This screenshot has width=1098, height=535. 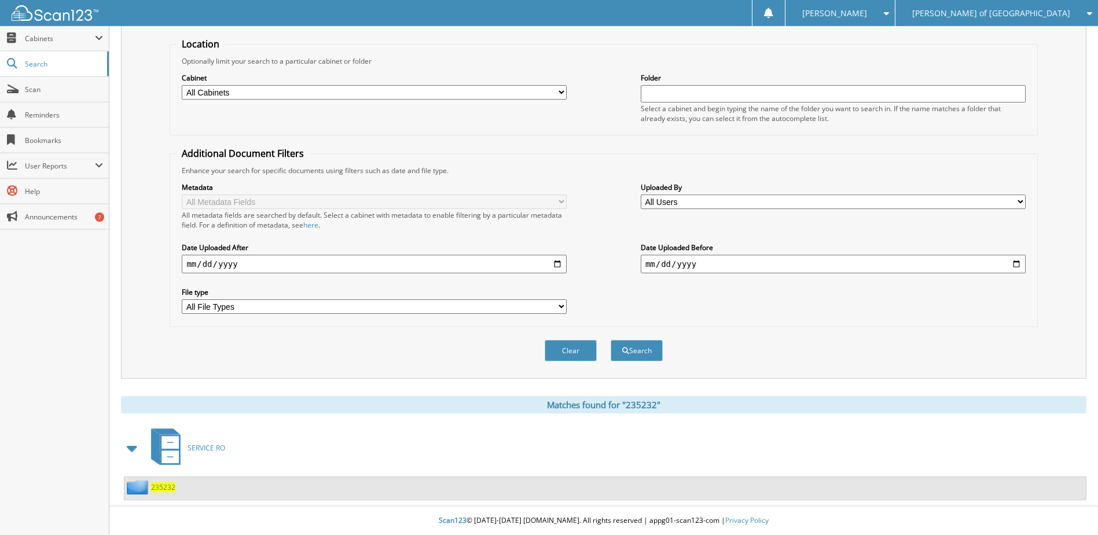 What do you see at coordinates (163, 487) in the screenshot?
I see `a: 235232` at bounding box center [163, 487].